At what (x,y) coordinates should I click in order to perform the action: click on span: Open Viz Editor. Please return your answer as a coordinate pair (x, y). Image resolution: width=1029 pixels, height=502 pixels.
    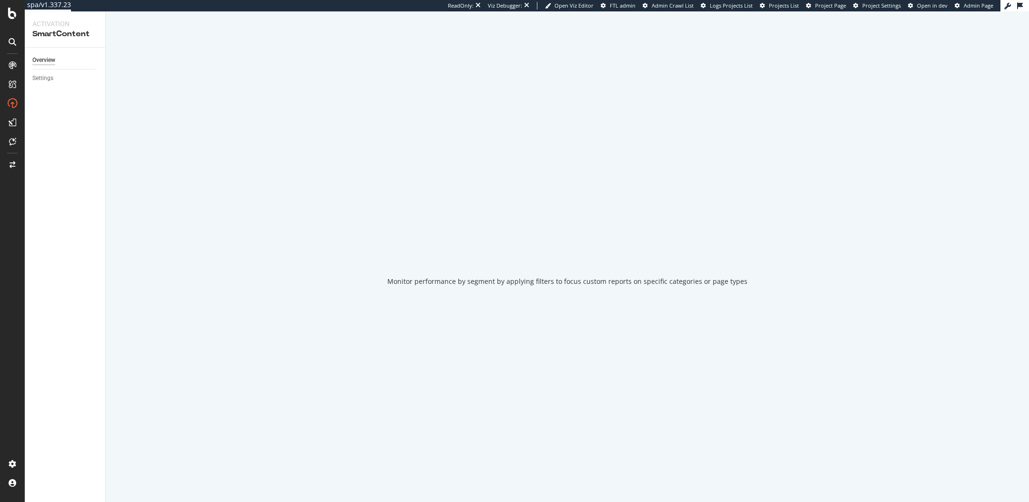
    Looking at the image, I should click on (574, 5).